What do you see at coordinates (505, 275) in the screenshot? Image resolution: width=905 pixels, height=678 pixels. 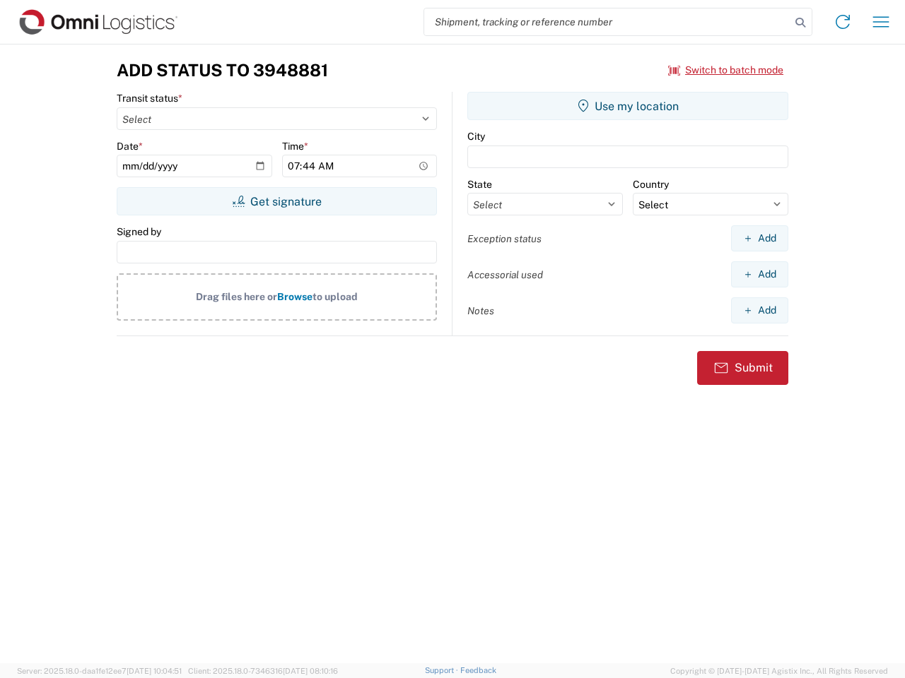 I see `label: Accessorial used` at bounding box center [505, 275].